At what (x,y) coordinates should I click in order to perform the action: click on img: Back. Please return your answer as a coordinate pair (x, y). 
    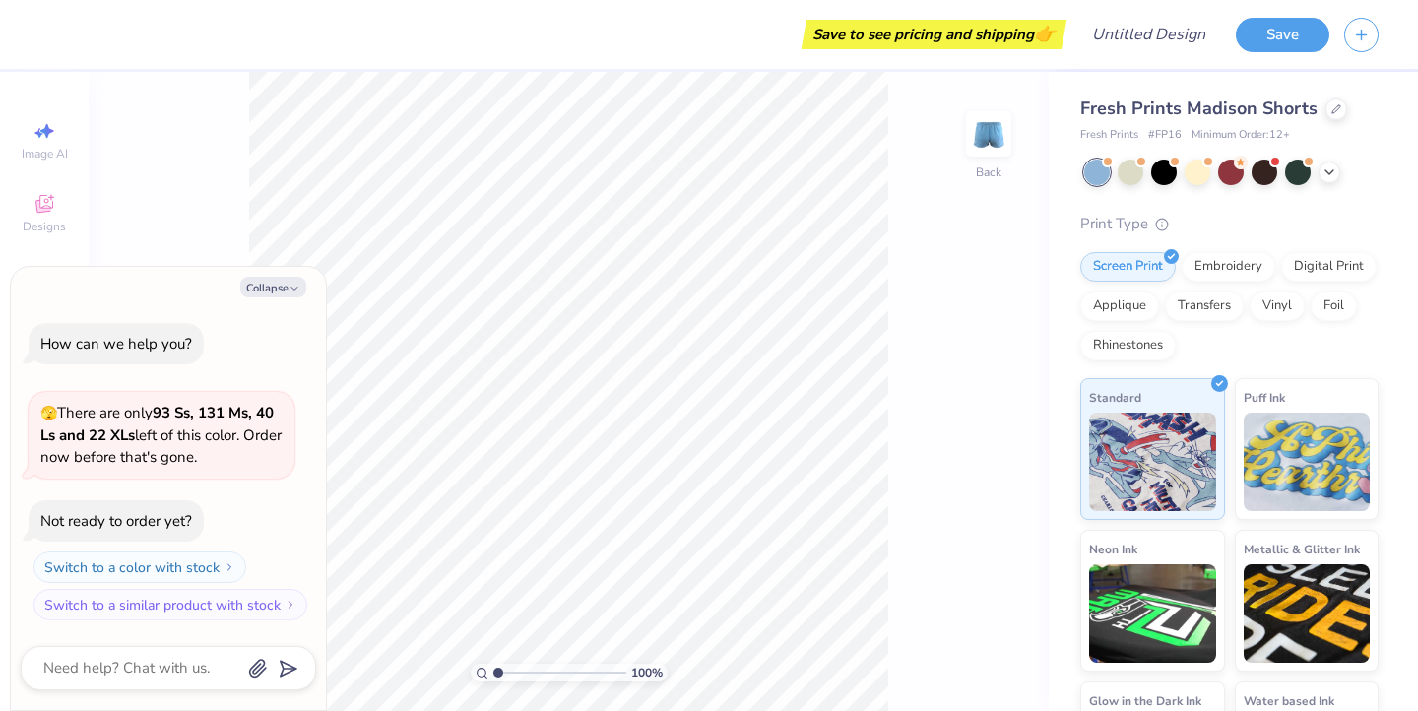
    Looking at the image, I should click on (989, 134).